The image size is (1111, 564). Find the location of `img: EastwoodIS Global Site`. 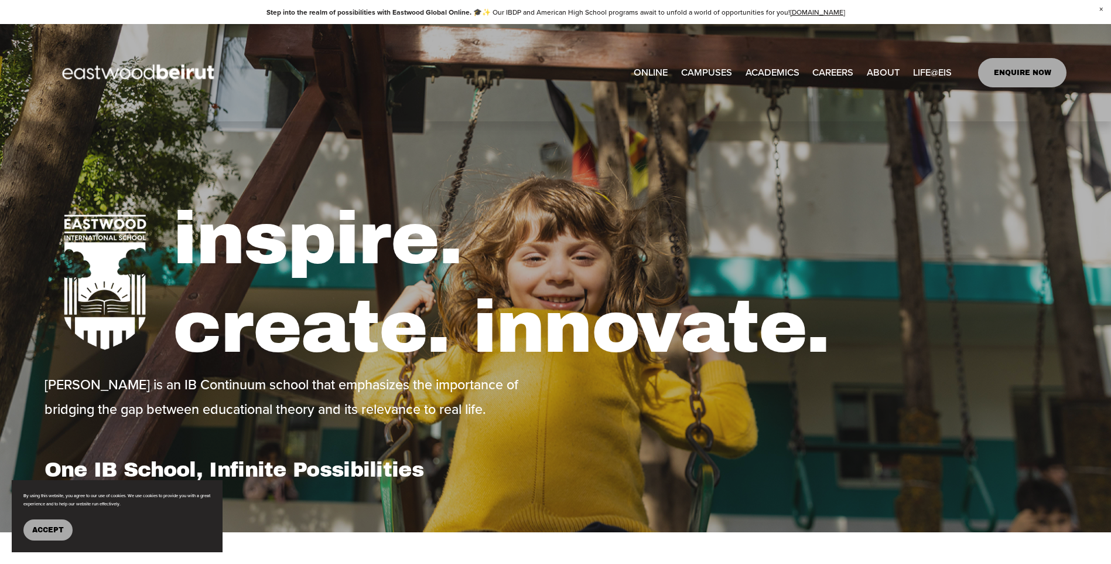

img: EastwoodIS Global Site is located at coordinates (140, 73).